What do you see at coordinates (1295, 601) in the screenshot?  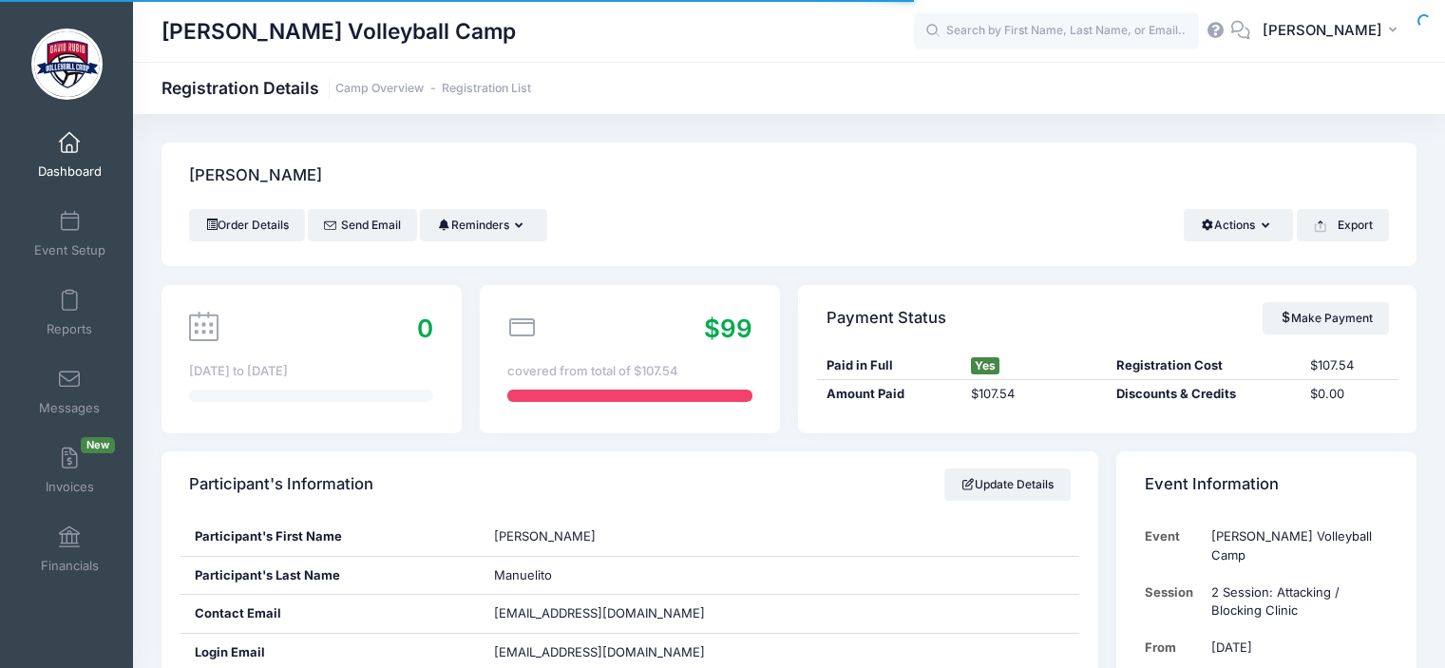 I see `td: 2 Session: Attacking / Blocking Clinic` at bounding box center [1295, 601].